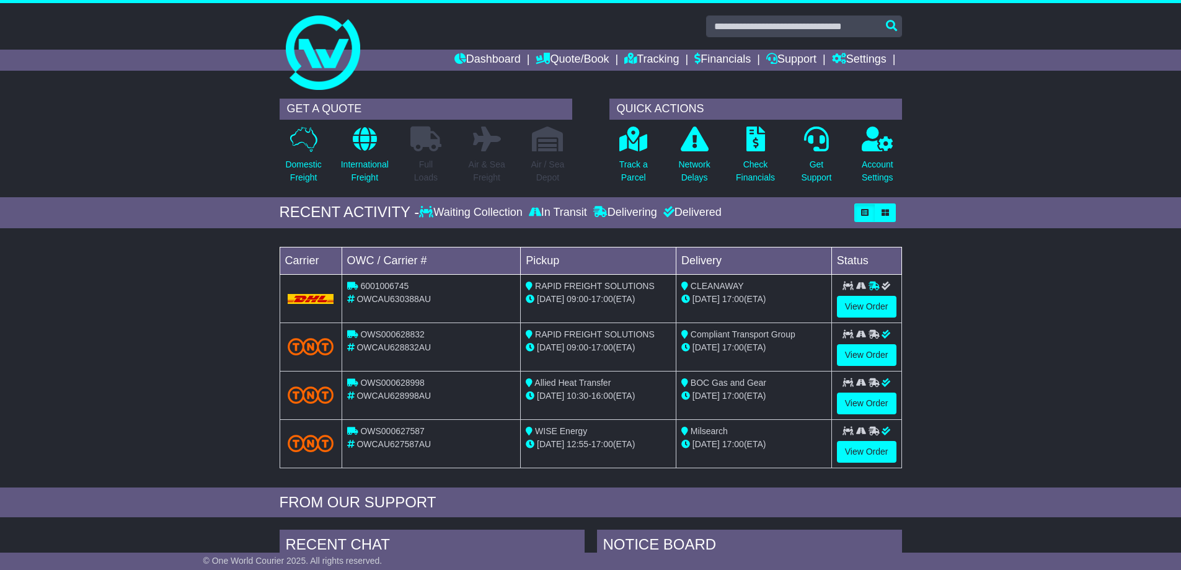 The image size is (1181, 570). Describe the element at coordinates (602, 395) in the screenshot. I see `span: 16:00` at that location.